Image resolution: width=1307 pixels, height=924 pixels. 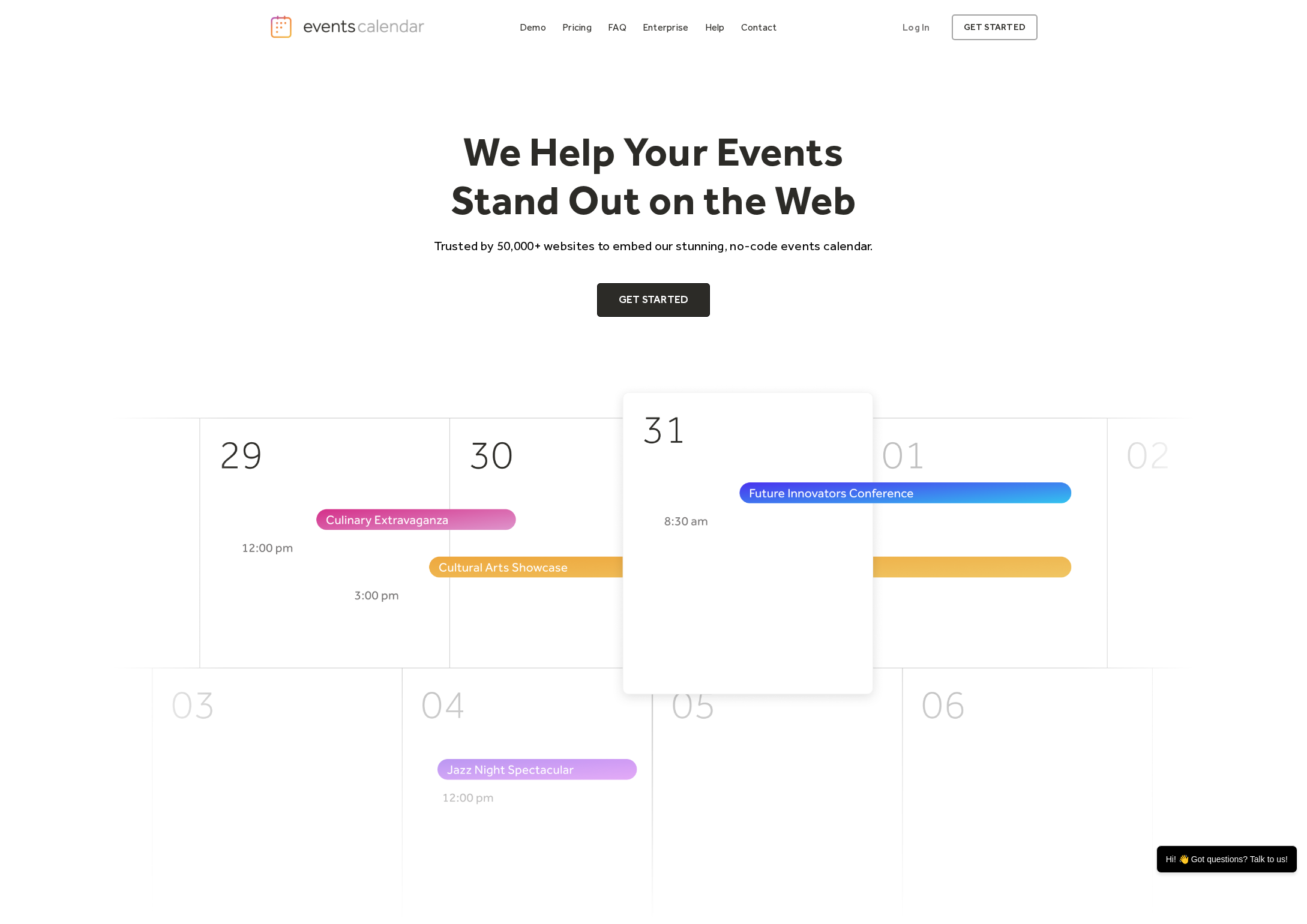 What do you see at coordinates (915, 27) in the screenshot?
I see `a: Log In` at bounding box center [915, 27].